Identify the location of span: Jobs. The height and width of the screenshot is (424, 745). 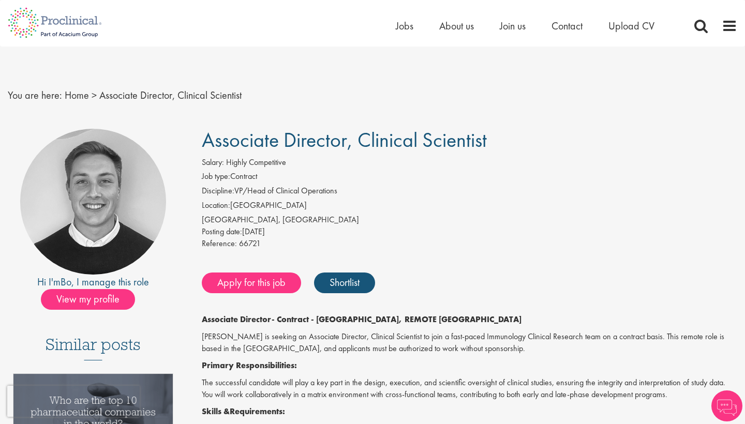
(405, 26).